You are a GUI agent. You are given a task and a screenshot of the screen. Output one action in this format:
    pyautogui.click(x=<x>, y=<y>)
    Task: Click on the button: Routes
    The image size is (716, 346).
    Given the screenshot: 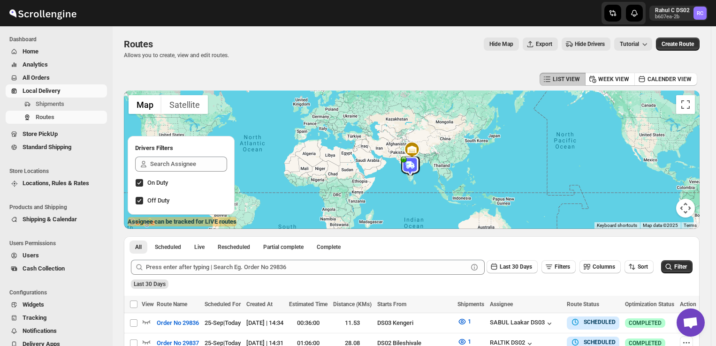 What is the action you would take?
    pyautogui.click(x=56, y=117)
    